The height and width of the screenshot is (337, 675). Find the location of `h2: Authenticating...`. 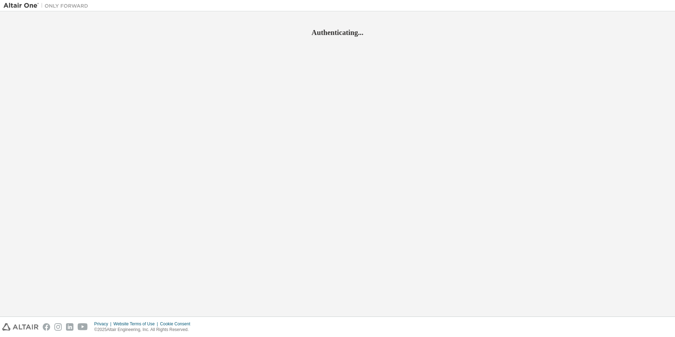

h2: Authenticating... is located at coordinates (338, 32).